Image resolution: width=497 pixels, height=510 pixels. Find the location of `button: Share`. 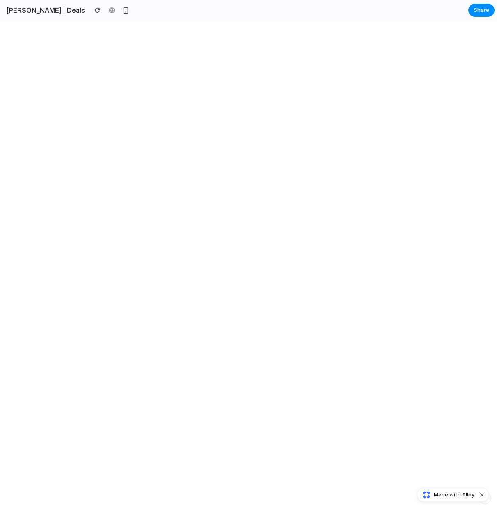

button: Share is located at coordinates (482, 10).